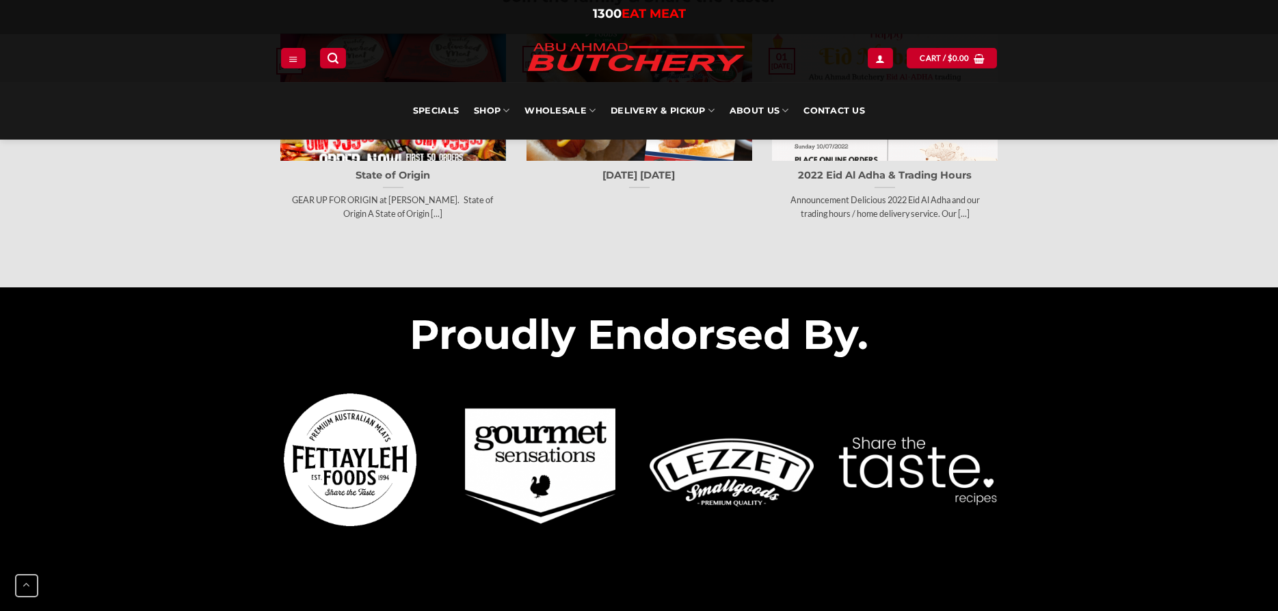 The height and width of the screenshot is (611, 1278). What do you see at coordinates (880, 57) in the screenshot?
I see `a: Login` at bounding box center [880, 57].